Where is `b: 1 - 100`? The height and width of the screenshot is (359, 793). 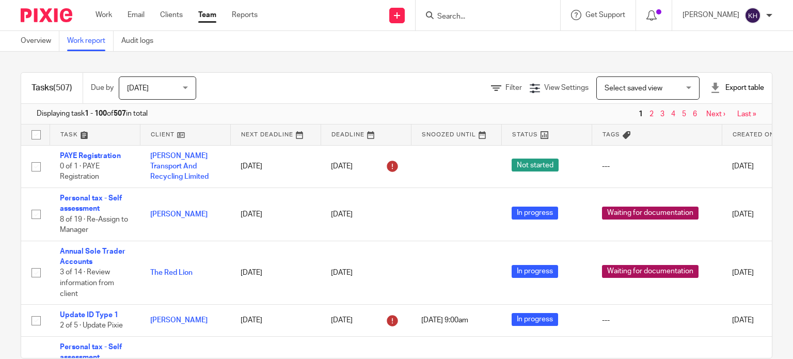
b: 1 - 100 is located at coordinates (95, 114).